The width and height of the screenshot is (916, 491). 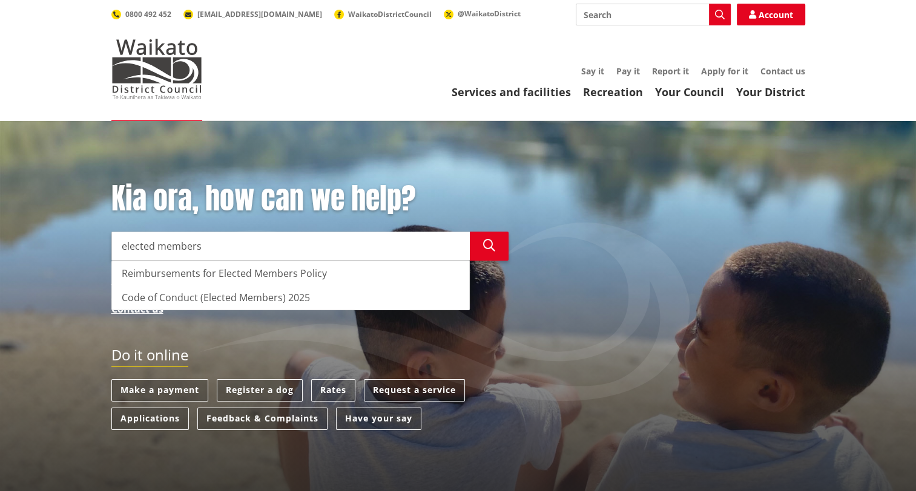 What do you see at coordinates (613, 92) in the screenshot?
I see `a: Recreation` at bounding box center [613, 92].